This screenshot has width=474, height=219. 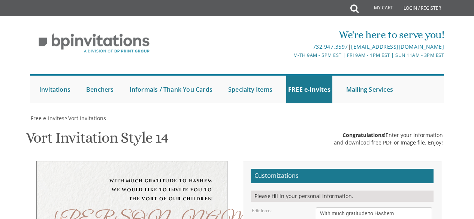 What do you see at coordinates (342, 176) in the screenshot?
I see `h2: Customizations` at bounding box center [342, 176].